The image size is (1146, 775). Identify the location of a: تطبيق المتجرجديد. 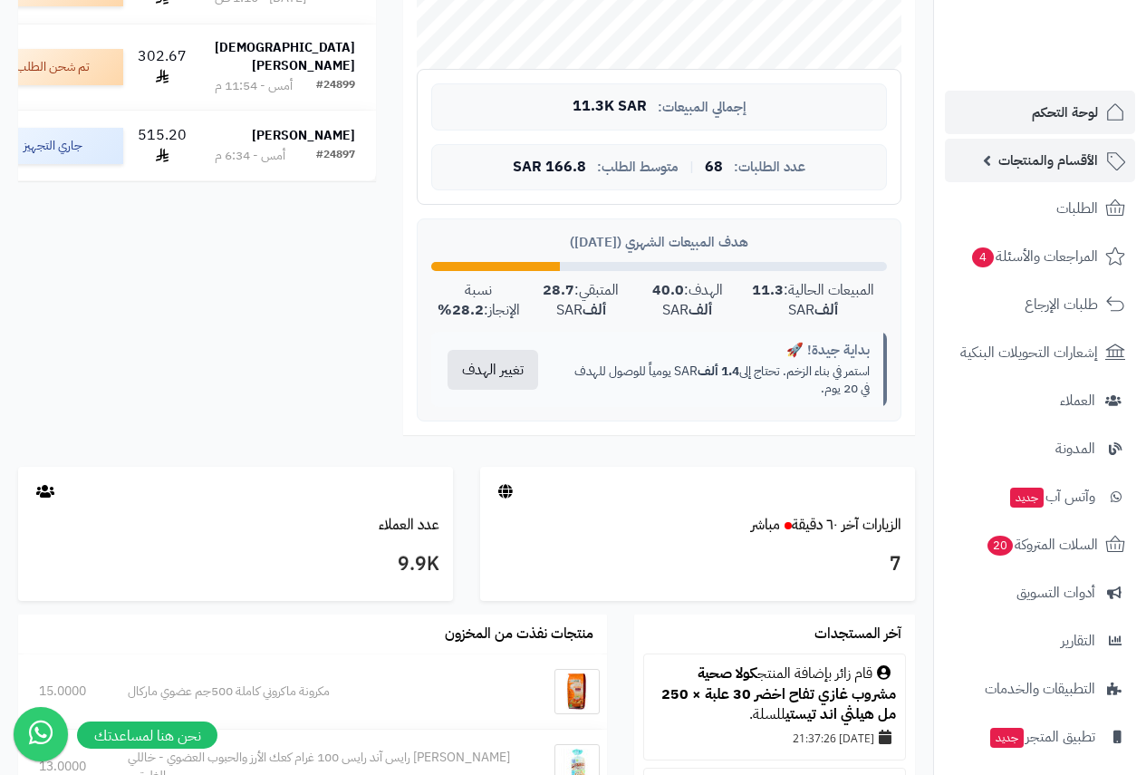
(1040, 736).